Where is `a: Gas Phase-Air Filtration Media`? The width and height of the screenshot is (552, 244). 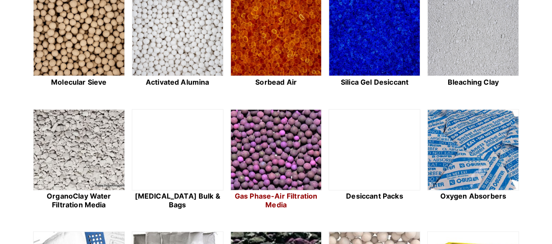
a: Gas Phase-Air Filtration Media is located at coordinates (276, 160).